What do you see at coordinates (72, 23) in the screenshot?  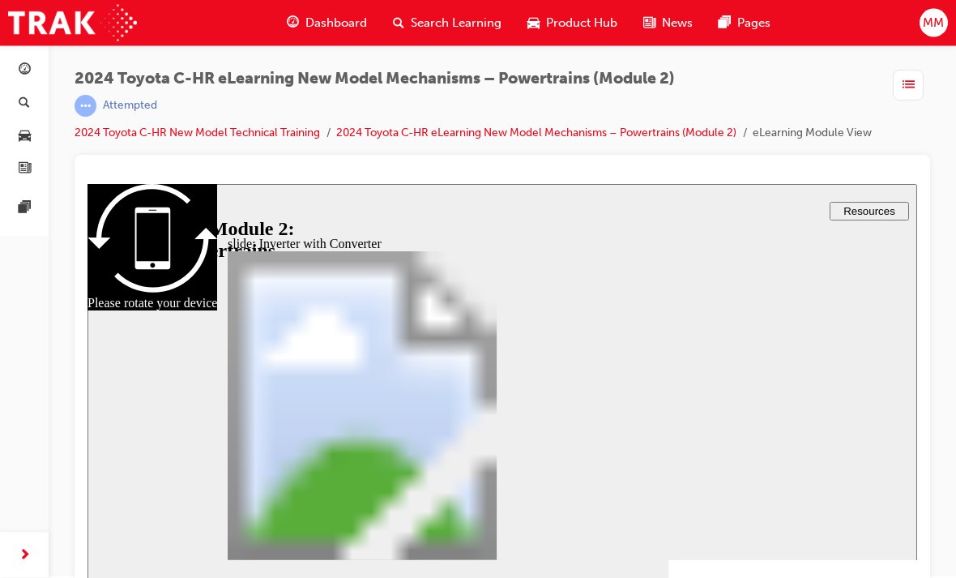 I see `a: Trak` at bounding box center [72, 23].